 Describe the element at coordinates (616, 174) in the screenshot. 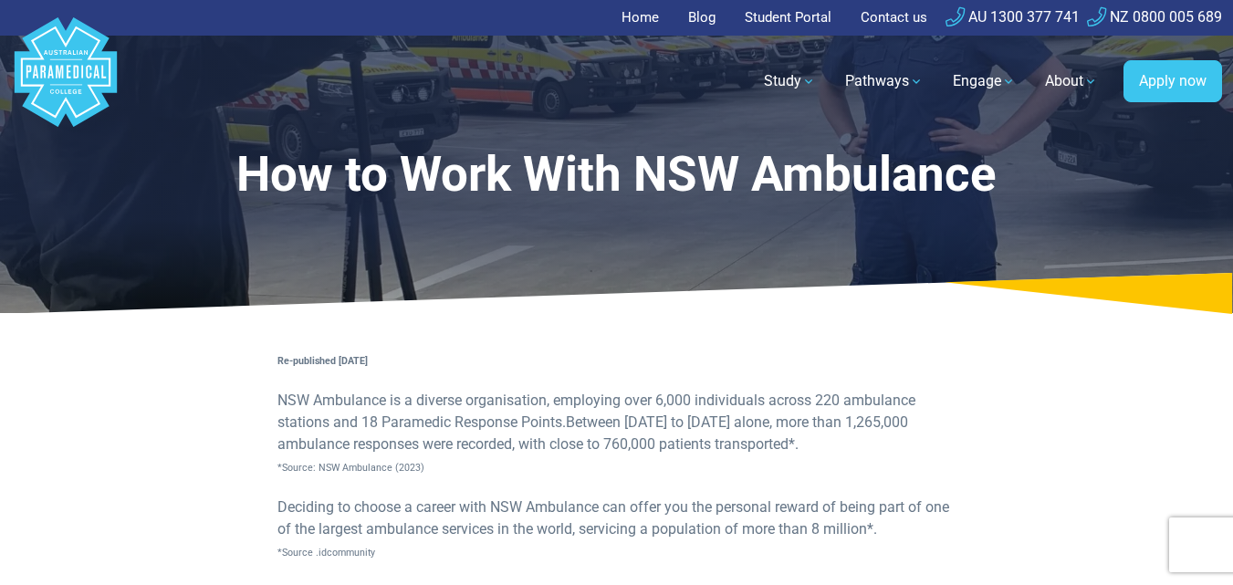

I see `h1: How to Work With NSW Ambulance` at that location.